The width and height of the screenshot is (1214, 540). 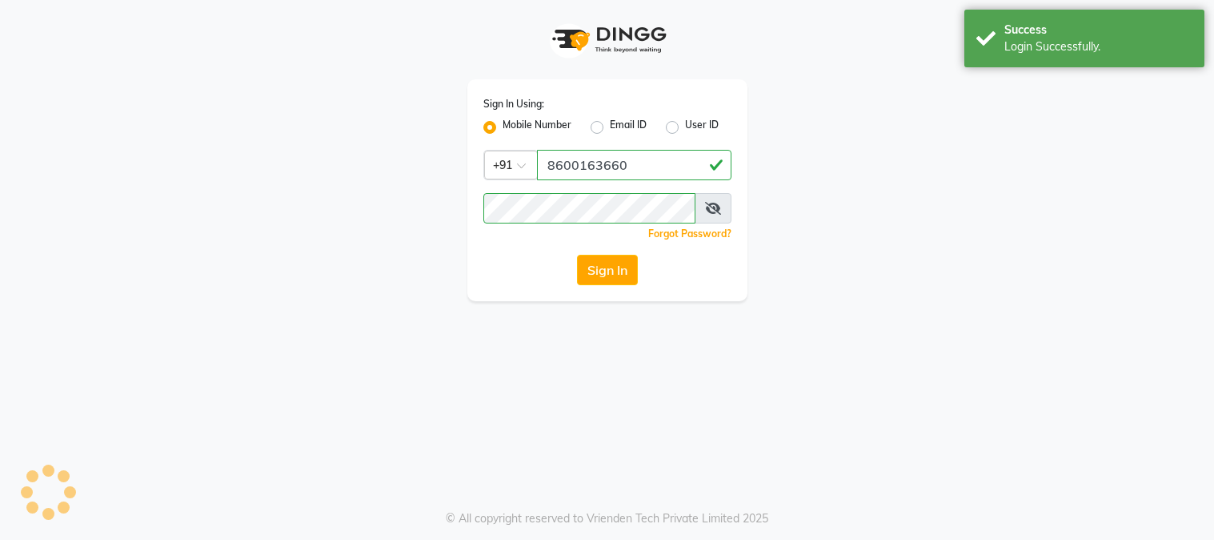 What do you see at coordinates (608, 270) in the screenshot?
I see `button: Sign In` at bounding box center [608, 270].